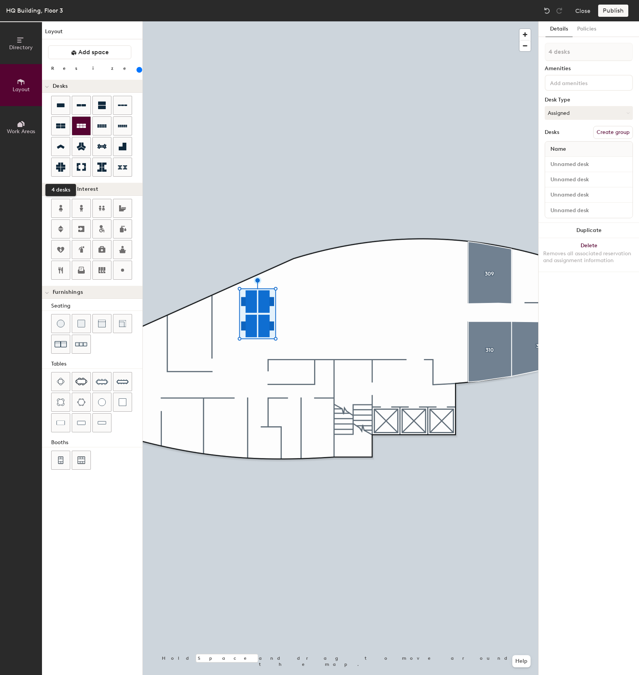 The image size is (639, 675). I want to click on img: Couch (middle), so click(102, 324).